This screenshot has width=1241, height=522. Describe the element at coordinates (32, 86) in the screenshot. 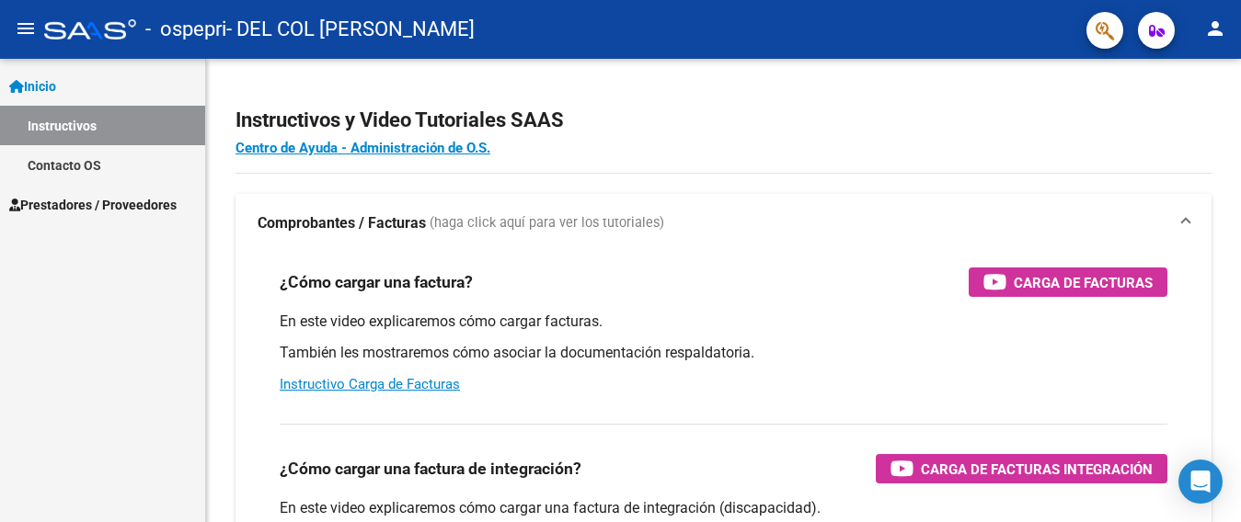

I see `span: Inicio` at that location.